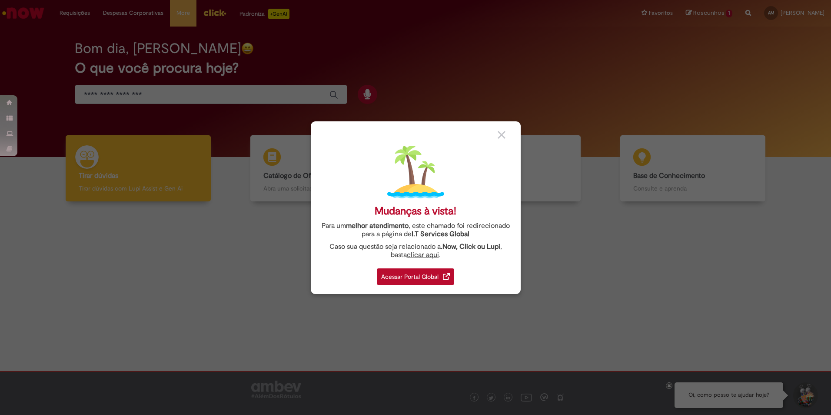 The image size is (831, 415). What do you see at coordinates (416, 251) in the screenshot?
I see `div: Caso sua questão seja relacionado a , basta .` at bounding box center [416, 251].